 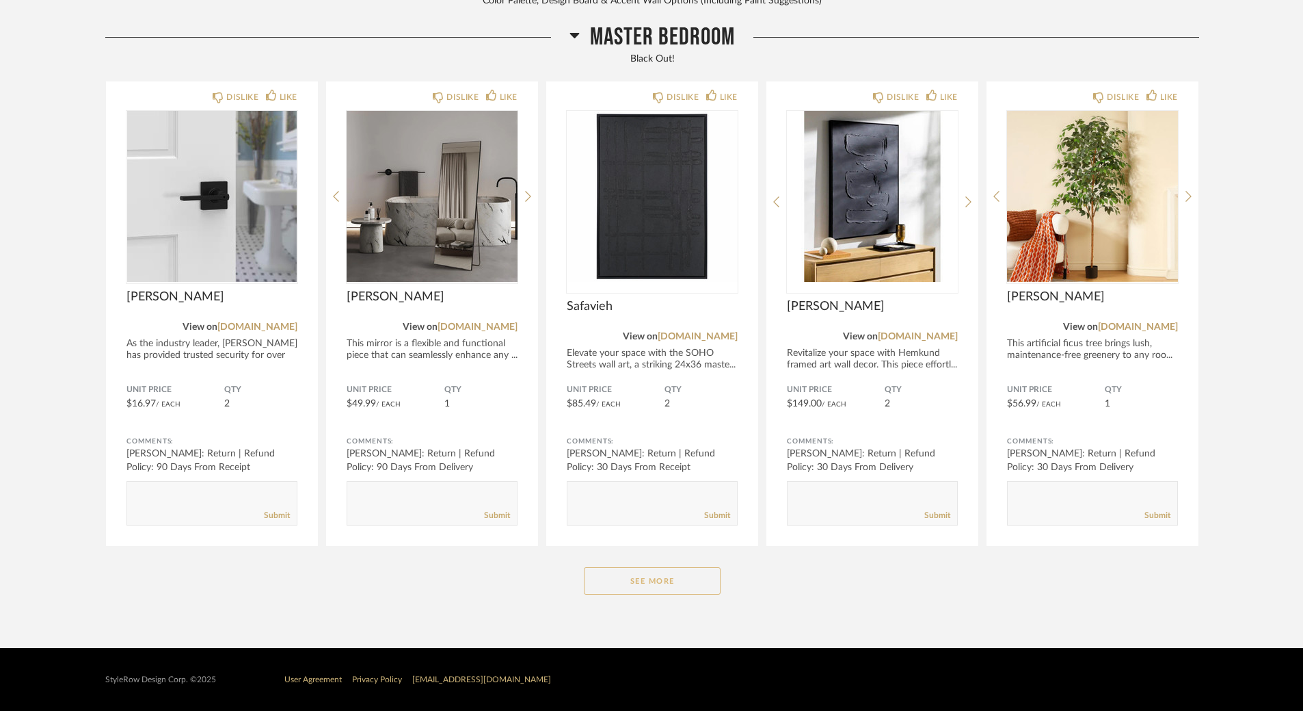 What do you see at coordinates (313, 679) in the screenshot?
I see `a: User Agreement` at bounding box center [313, 679].